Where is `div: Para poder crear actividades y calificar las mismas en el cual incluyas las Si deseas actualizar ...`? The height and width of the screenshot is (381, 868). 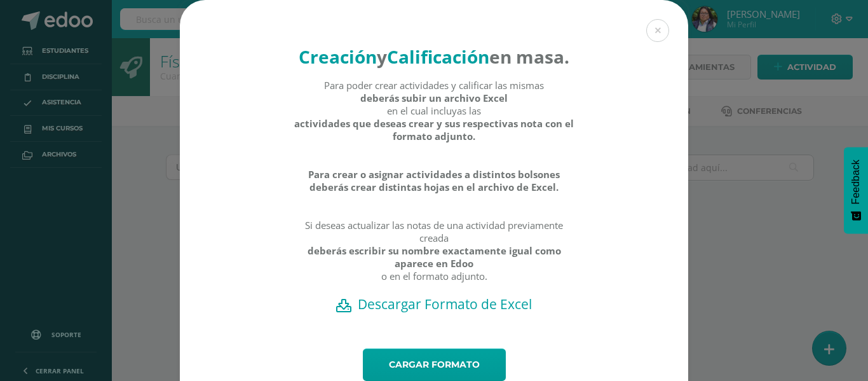
div: Para poder crear actividades y calificar las mismas en el cual incluyas las Si deseas actualizar ... is located at coordinates (434, 187).